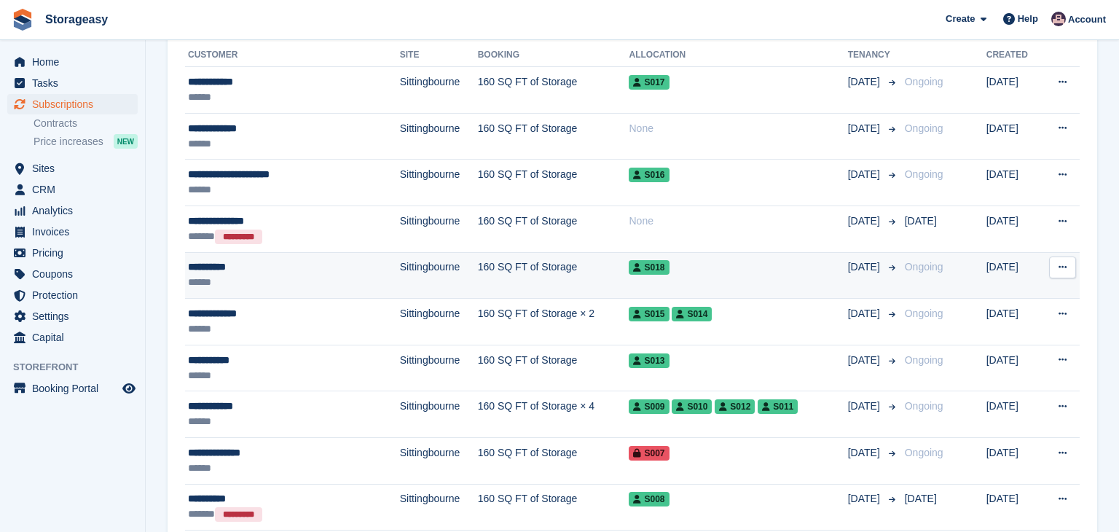 This screenshot has width=1119, height=532. What do you see at coordinates (648, 82) in the screenshot?
I see `span: S017` at bounding box center [648, 82].